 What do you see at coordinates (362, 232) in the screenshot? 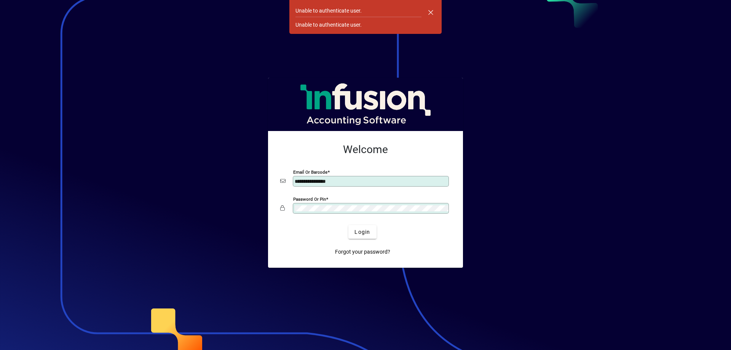
I see `button: Login` at bounding box center [362, 232].